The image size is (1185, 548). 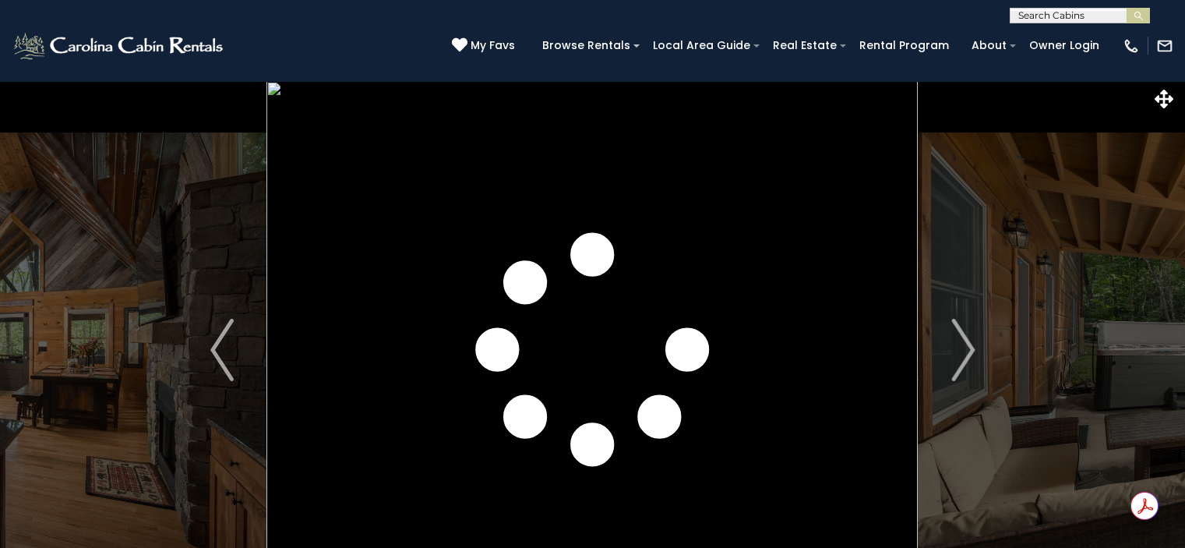 What do you see at coordinates (1131, 46) in the screenshot?
I see `img: phone-regular-white.png` at bounding box center [1131, 46].